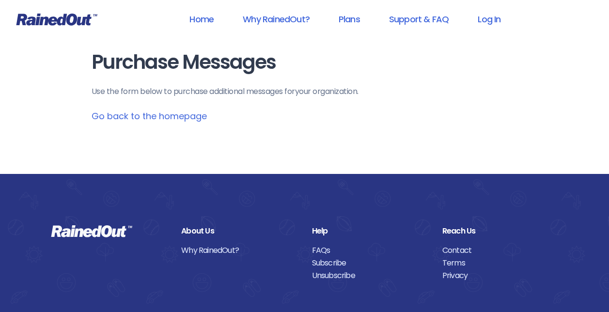 This screenshot has height=312, width=609. Describe the element at coordinates (370, 276) in the screenshot. I see `a: Unsubscribe` at that location.